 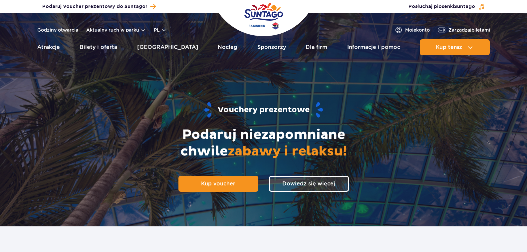 I want to click on span: Moje konto, so click(x=417, y=30).